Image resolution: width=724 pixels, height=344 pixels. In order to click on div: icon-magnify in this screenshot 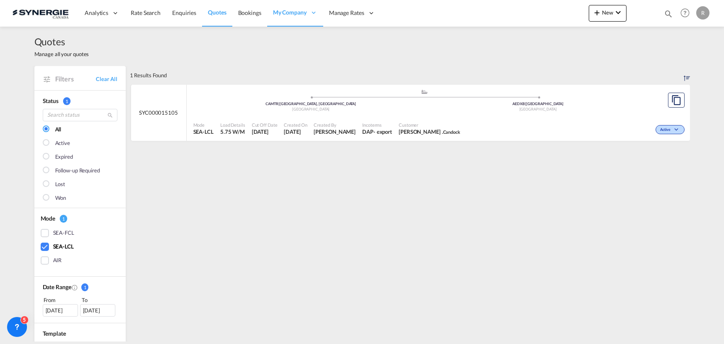, I will do `click(669, 15)`.